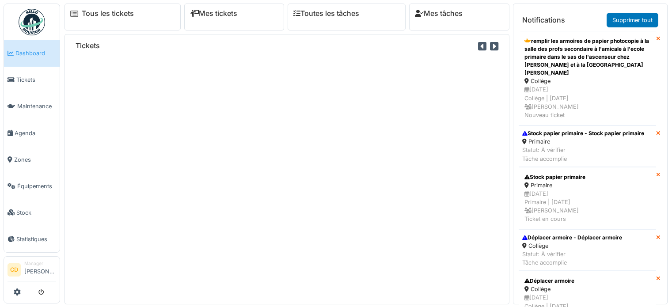 The width and height of the screenshot is (672, 307). I want to click on a: Supprimer tout, so click(632, 20).